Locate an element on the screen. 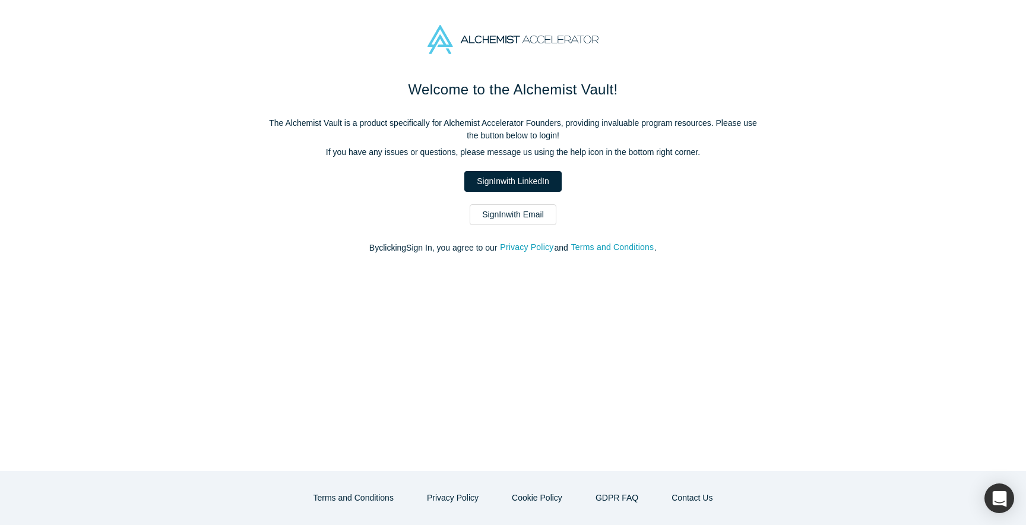 Image resolution: width=1026 pixels, height=525 pixels. p: By clicking Sign In , you agree to our and . is located at coordinates (513, 248).